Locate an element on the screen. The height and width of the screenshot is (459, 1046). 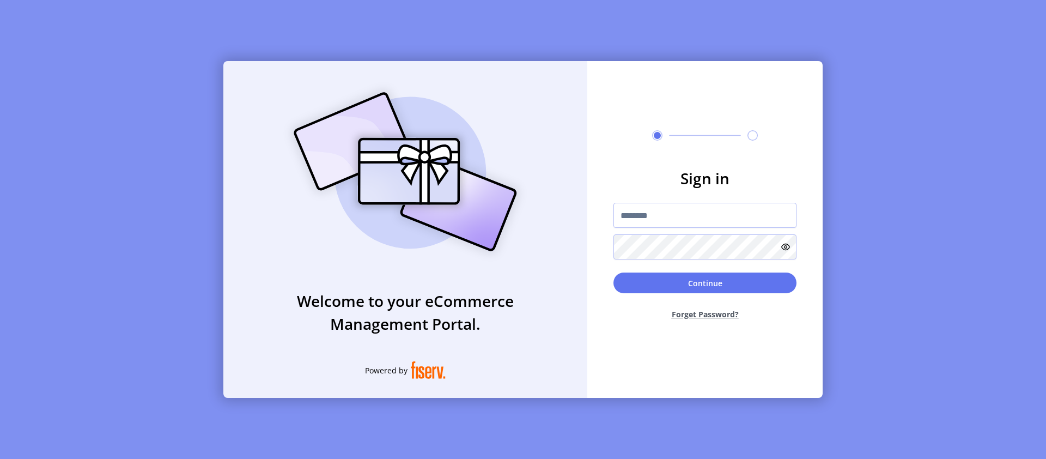
img: card_Illustration.svg is located at coordinates (405, 172).